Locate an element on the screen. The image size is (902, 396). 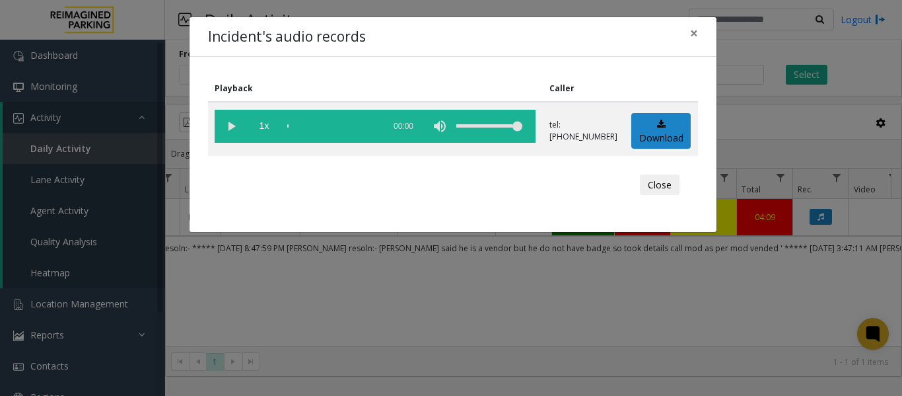
div: scrub bar is located at coordinates (332, 126).